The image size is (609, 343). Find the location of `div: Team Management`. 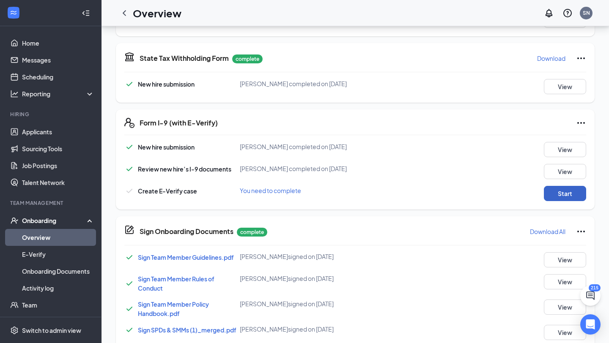

div: Team Management is located at coordinates (51, 203).